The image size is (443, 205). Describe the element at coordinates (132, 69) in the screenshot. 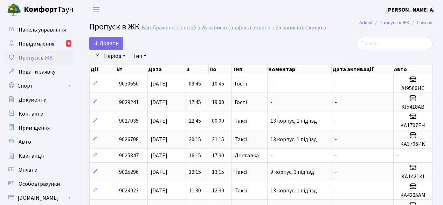

I see `th: №` at that location.